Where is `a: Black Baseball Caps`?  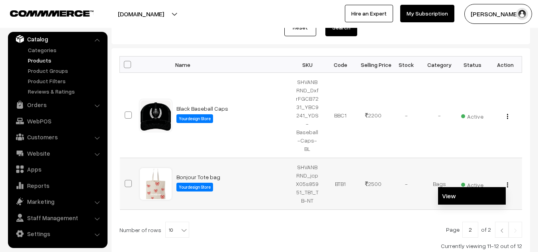 a: Black Baseball Caps is located at coordinates (202, 108).